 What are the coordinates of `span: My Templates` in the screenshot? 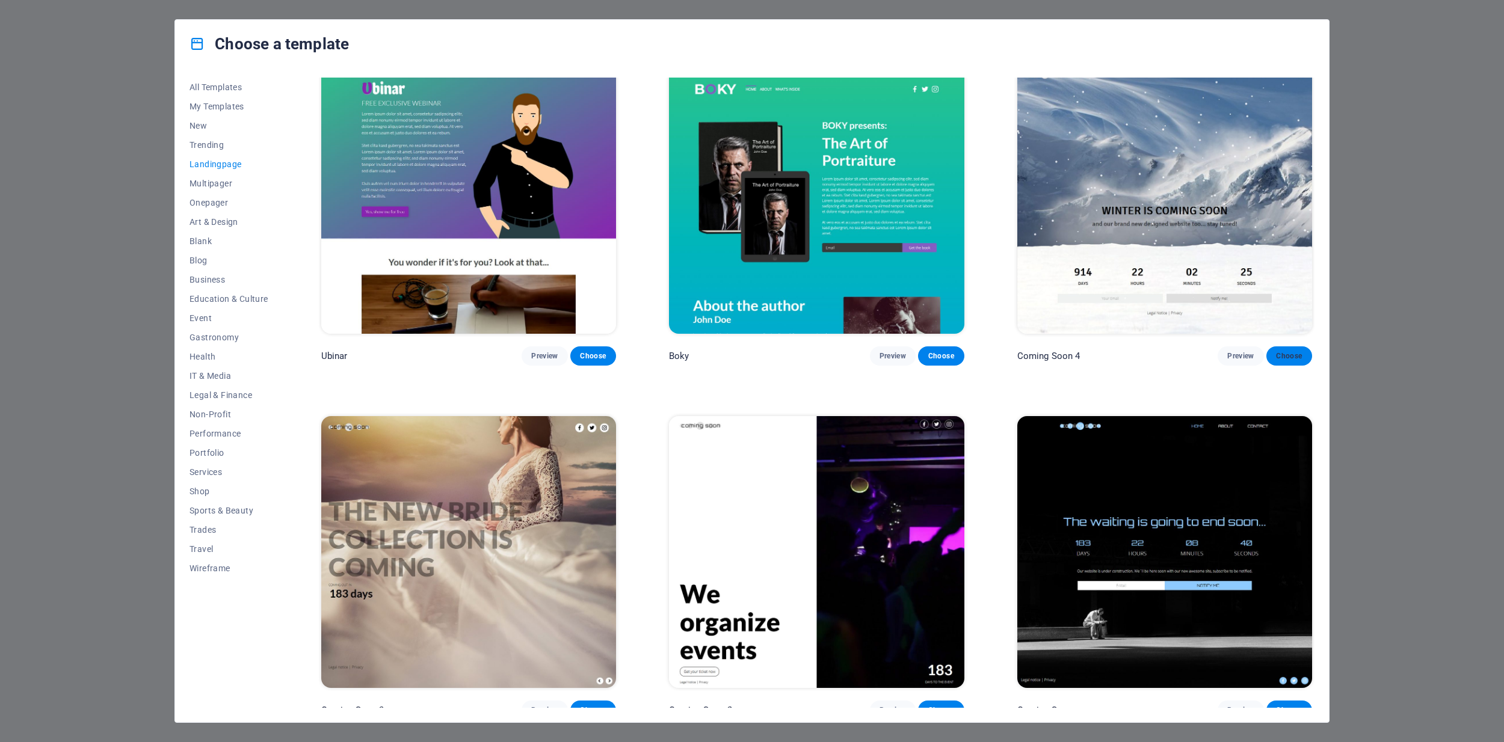 It's located at (229, 106).